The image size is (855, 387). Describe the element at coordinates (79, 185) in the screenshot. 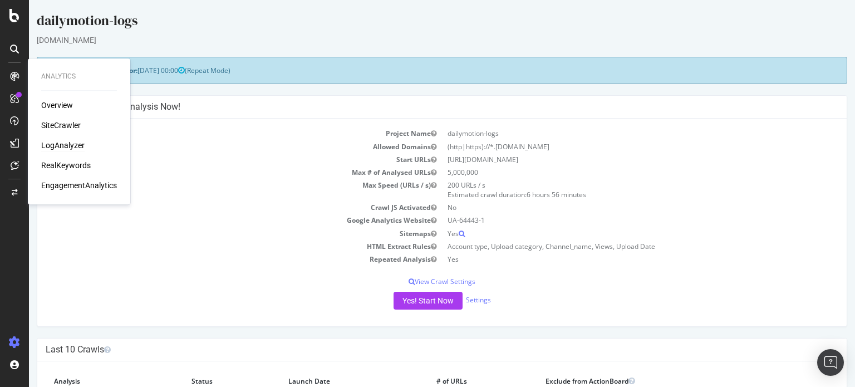

I see `a: EngagementAnalytics` at that location.